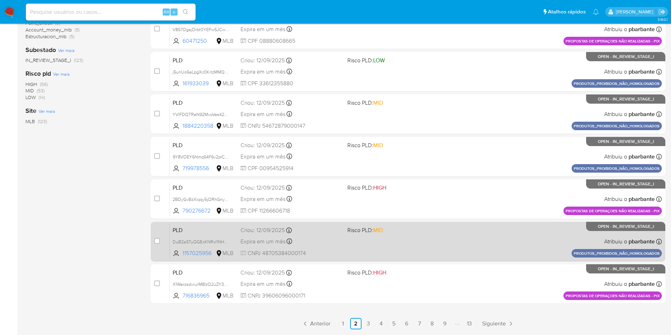 The width and height of the screenshot is (671, 335). I want to click on span: Alt, so click(166, 12).